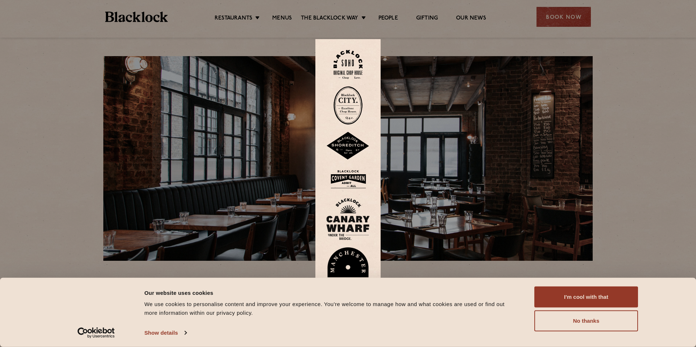 The image size is (696, 347). What do you see at coordinates (348, 179) in the screenshot?
I see `img: BLA_1470_CoventGarden_Website_Solid.svg` at bounding box center [348, 179].